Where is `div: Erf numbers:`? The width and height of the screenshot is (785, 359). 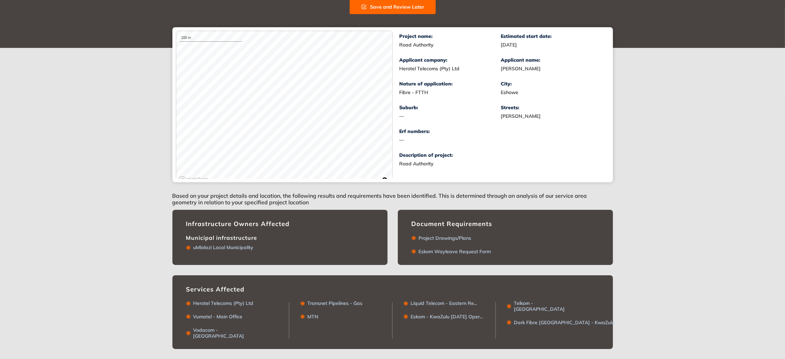
div: Erf numbers: is located at coordinates (450, 131).